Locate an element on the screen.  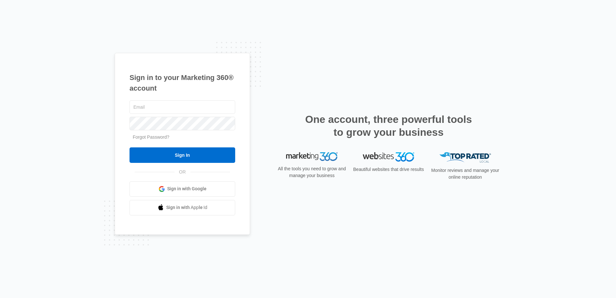
input: Sign In is located at coordinates (182, 155).